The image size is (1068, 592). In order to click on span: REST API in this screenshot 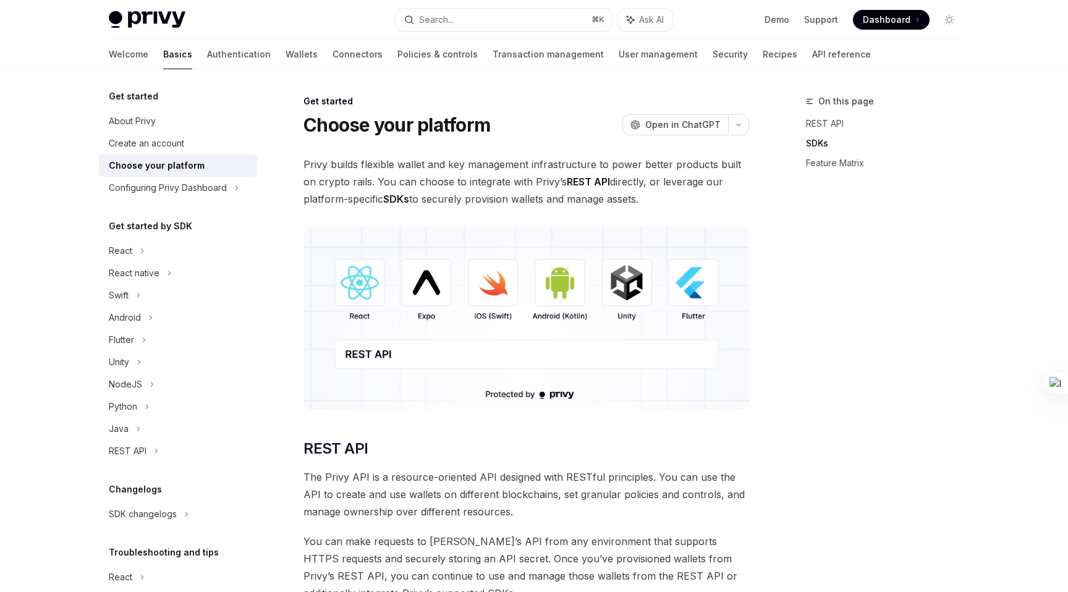, I will do `click(336, 449)`.